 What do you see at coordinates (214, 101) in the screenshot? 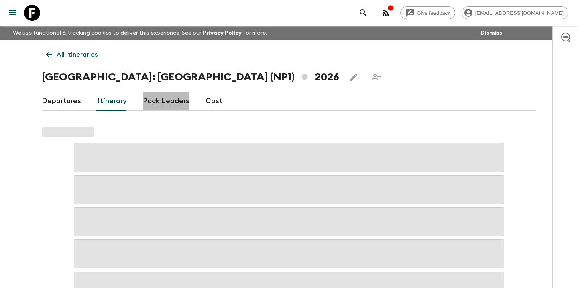
I see `a: Cost` at bounding box center [214, 101].